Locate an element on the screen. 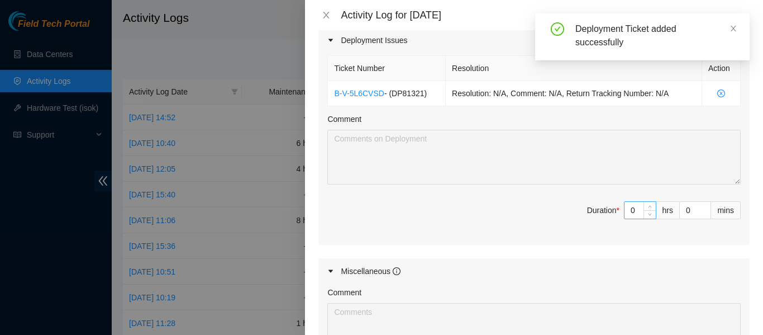 This screenshot has width=763, height=335. a: B-V-5L6CVSD is located at coordinates (359, 93).